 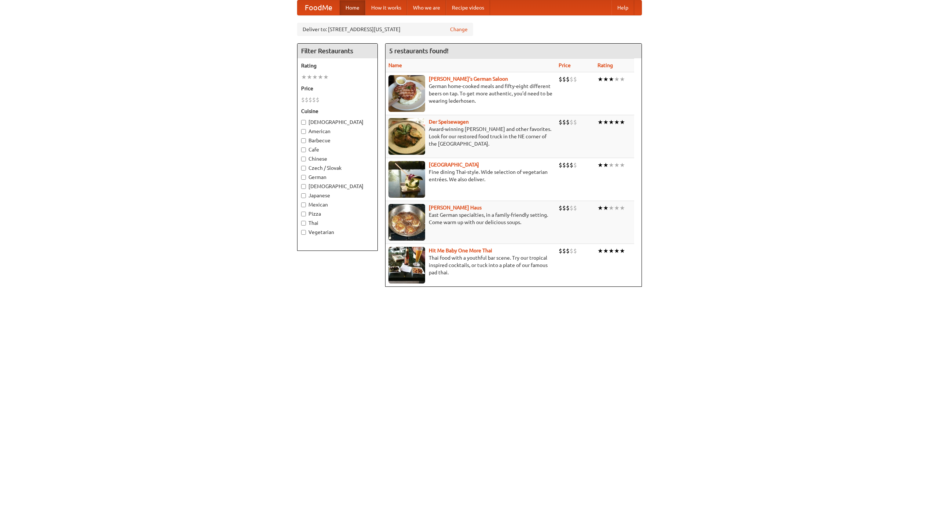 What do you see at coordinates (407, 93) in the screenshot?
I see `img: esthers.jpg` at bounding box center [407, 93].